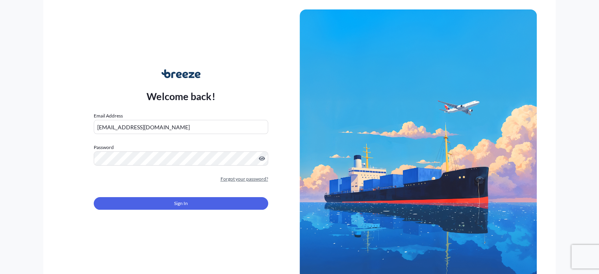  I want to click on label: Email Address, so click(108, 116).